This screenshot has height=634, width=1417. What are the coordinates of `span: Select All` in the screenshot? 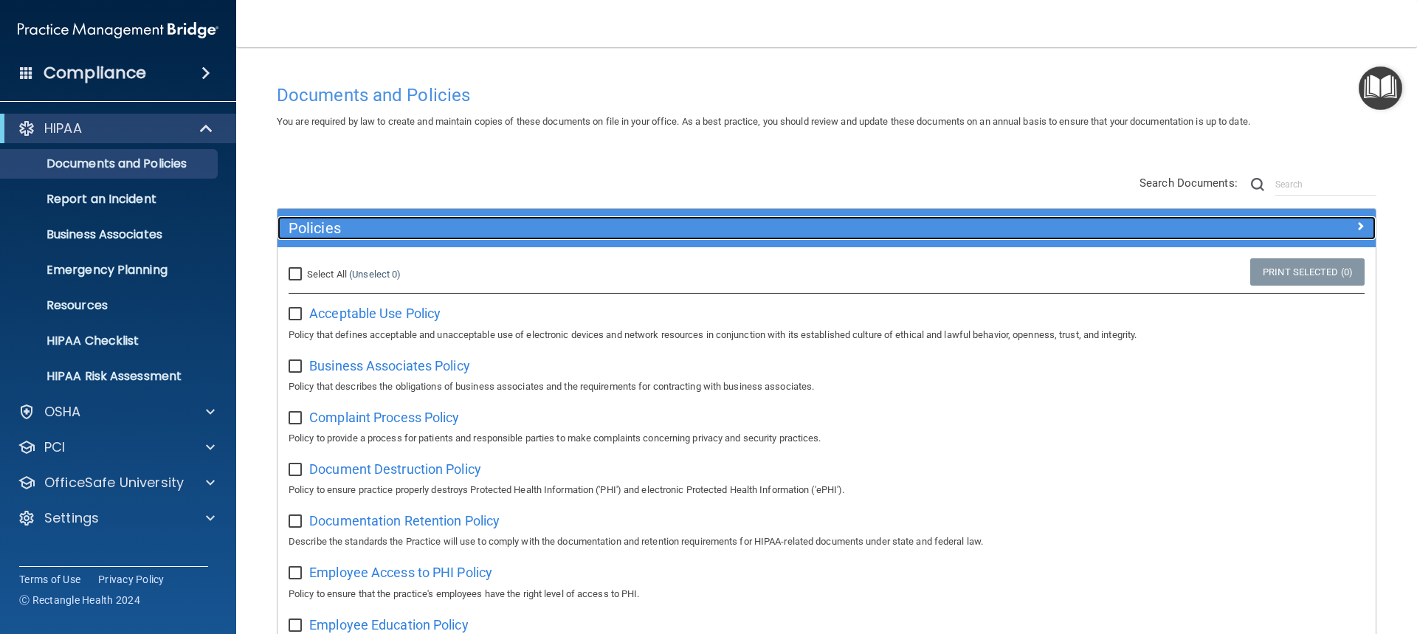 It's located at (327, 274).